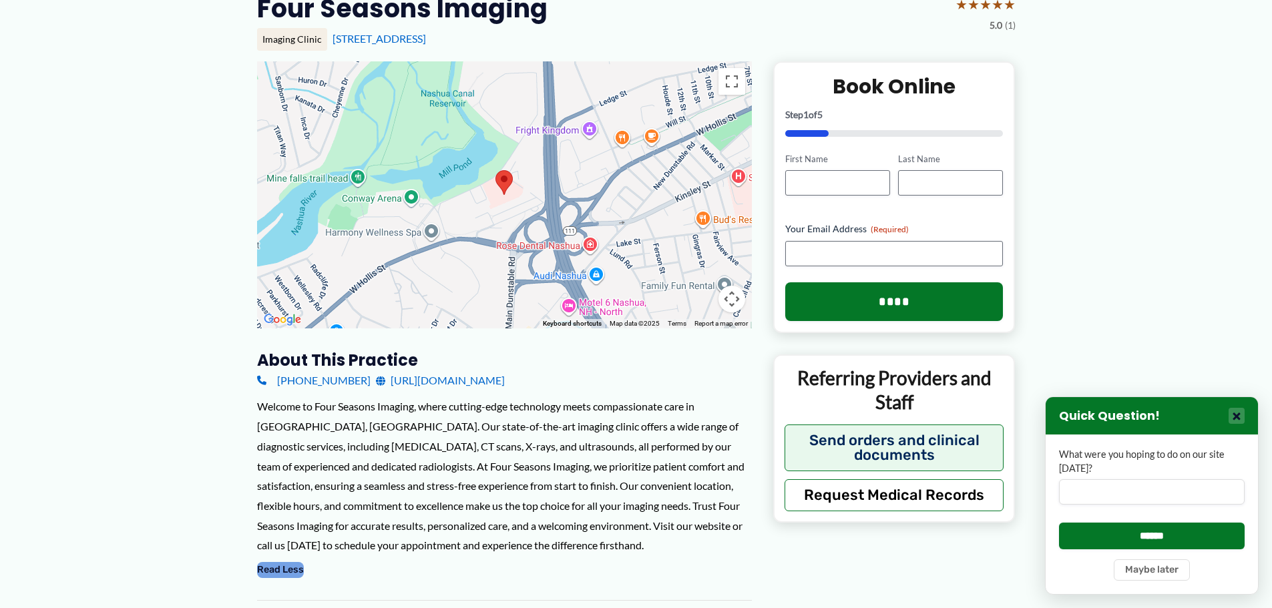  Describe the element at coordinates (894, 448) in the screenshot. I see `button: Send orders and clinical documents` at that location.